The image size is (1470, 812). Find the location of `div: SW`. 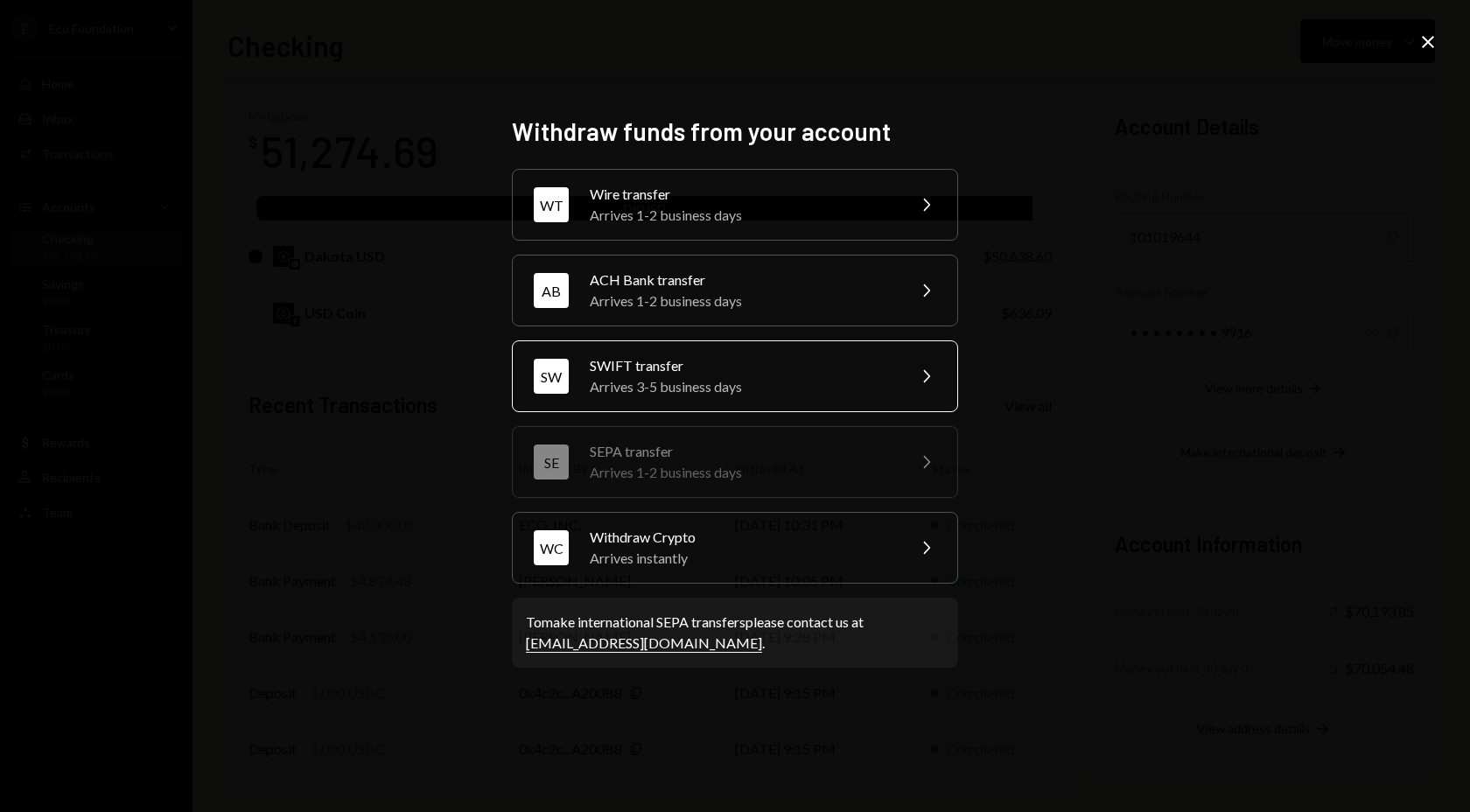

div: SW is located at coordinates (551, 376).